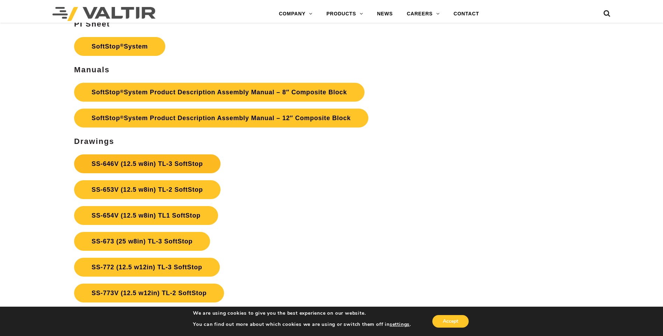 The width and height of the screenshot is (663, 336). What do you see at coordinates (296, 14) in the screenshot?
I see `a: COMPANY` at bounding box center [296, 14].